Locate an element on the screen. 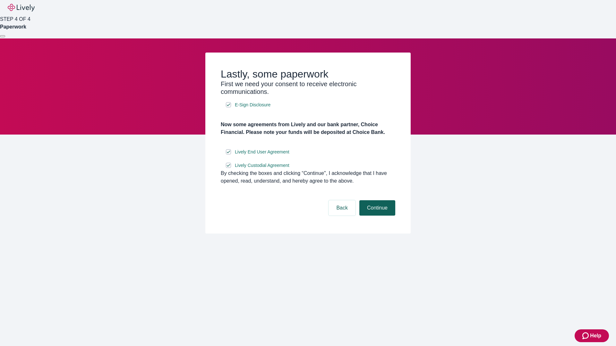  h2: Lastly, some paperwork is located at coordinates (308, 74).